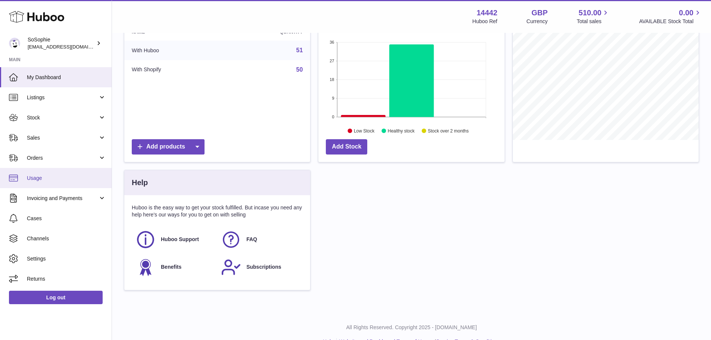 The height and width of the screenshot is (340, 711). Describe the element at coordinates (485, 21) in the screenshot. I see `div: Huboo Ref` at that location.